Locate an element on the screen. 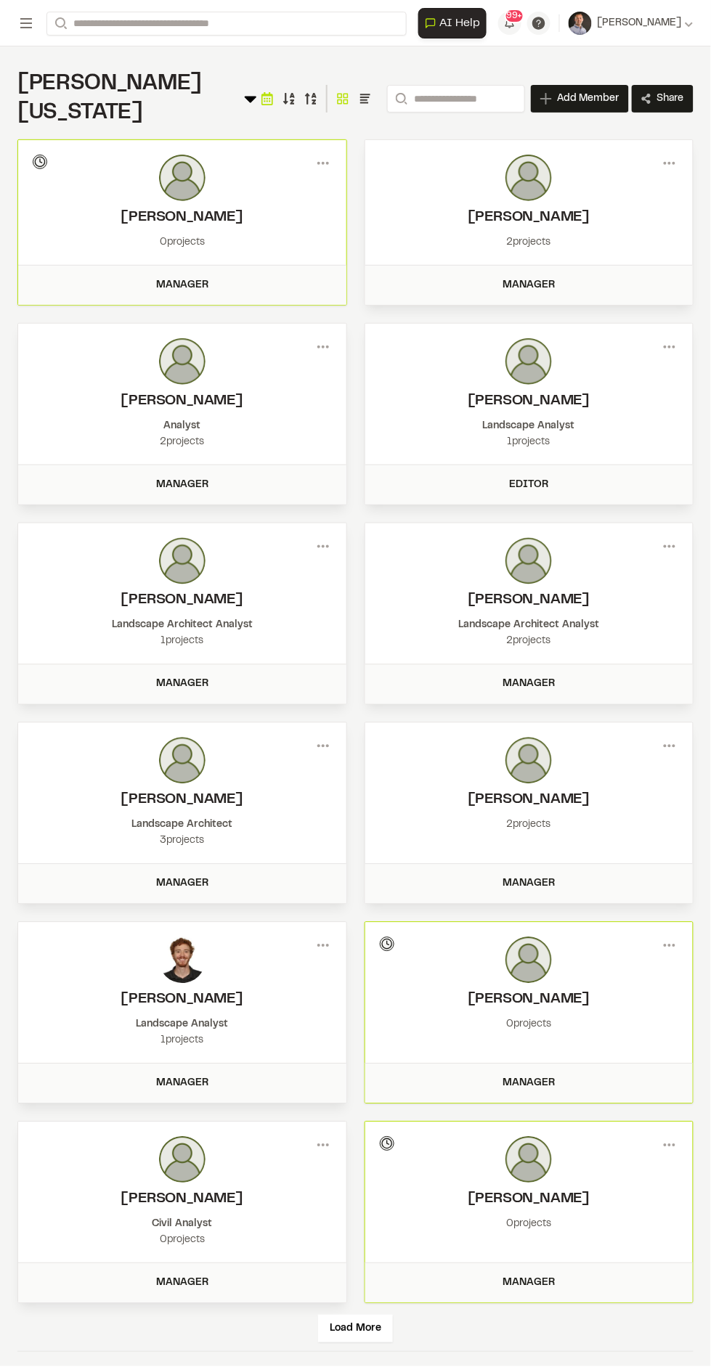  h2: Landon is located at coordinates (529, 801).